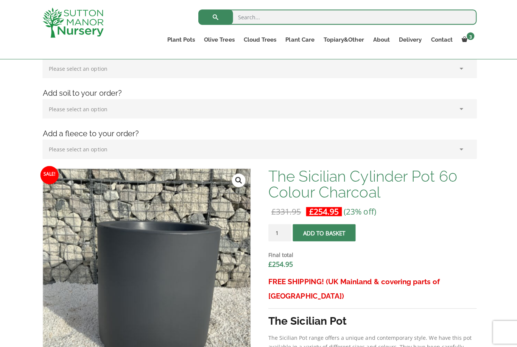  What do you see at coordinates (439, 39) in the screenshot?
I see `a: Contact` at bounding box center [439, 39].